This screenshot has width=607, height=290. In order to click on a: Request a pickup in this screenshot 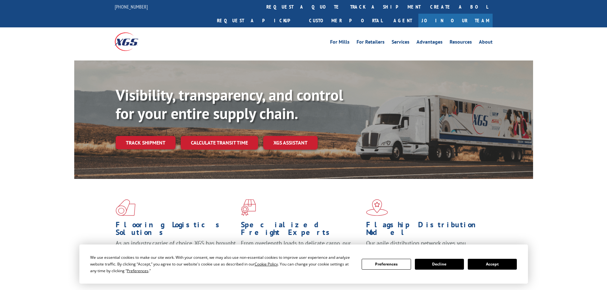, I will do `click(258, 20)`.